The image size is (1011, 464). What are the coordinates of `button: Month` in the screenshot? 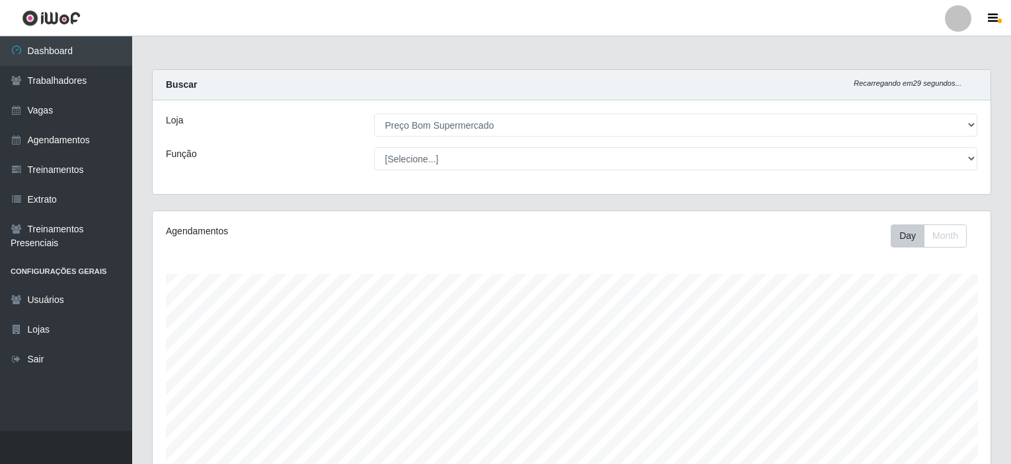 It's located at (945, 236).